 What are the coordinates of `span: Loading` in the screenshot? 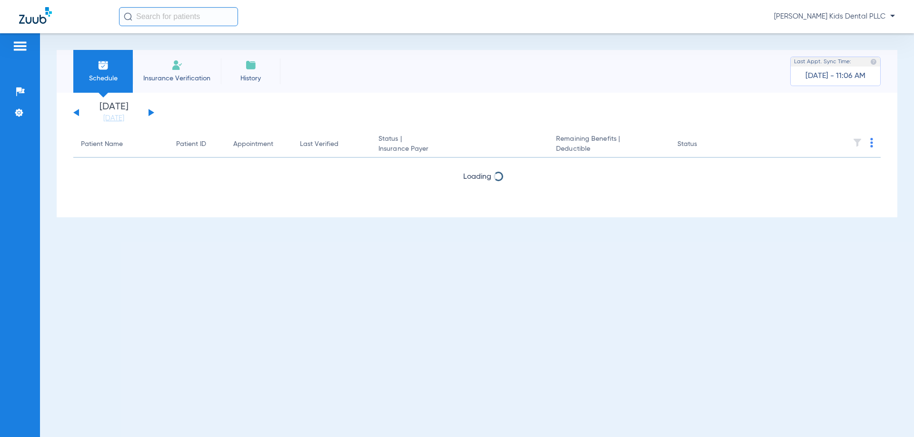 It's located at (477, 177).